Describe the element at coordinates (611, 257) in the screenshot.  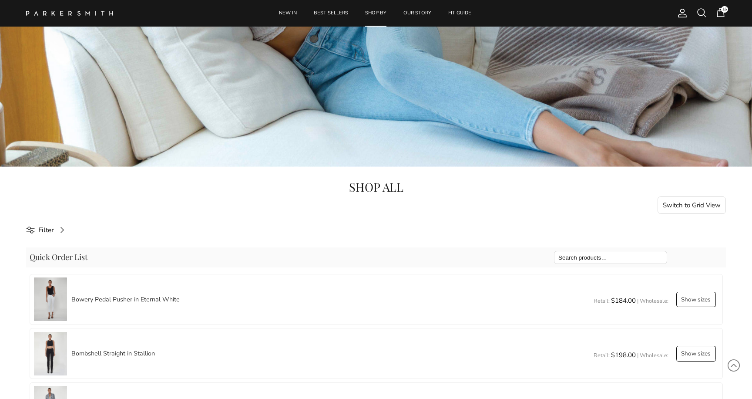
I see `input: Search products…` at that location.